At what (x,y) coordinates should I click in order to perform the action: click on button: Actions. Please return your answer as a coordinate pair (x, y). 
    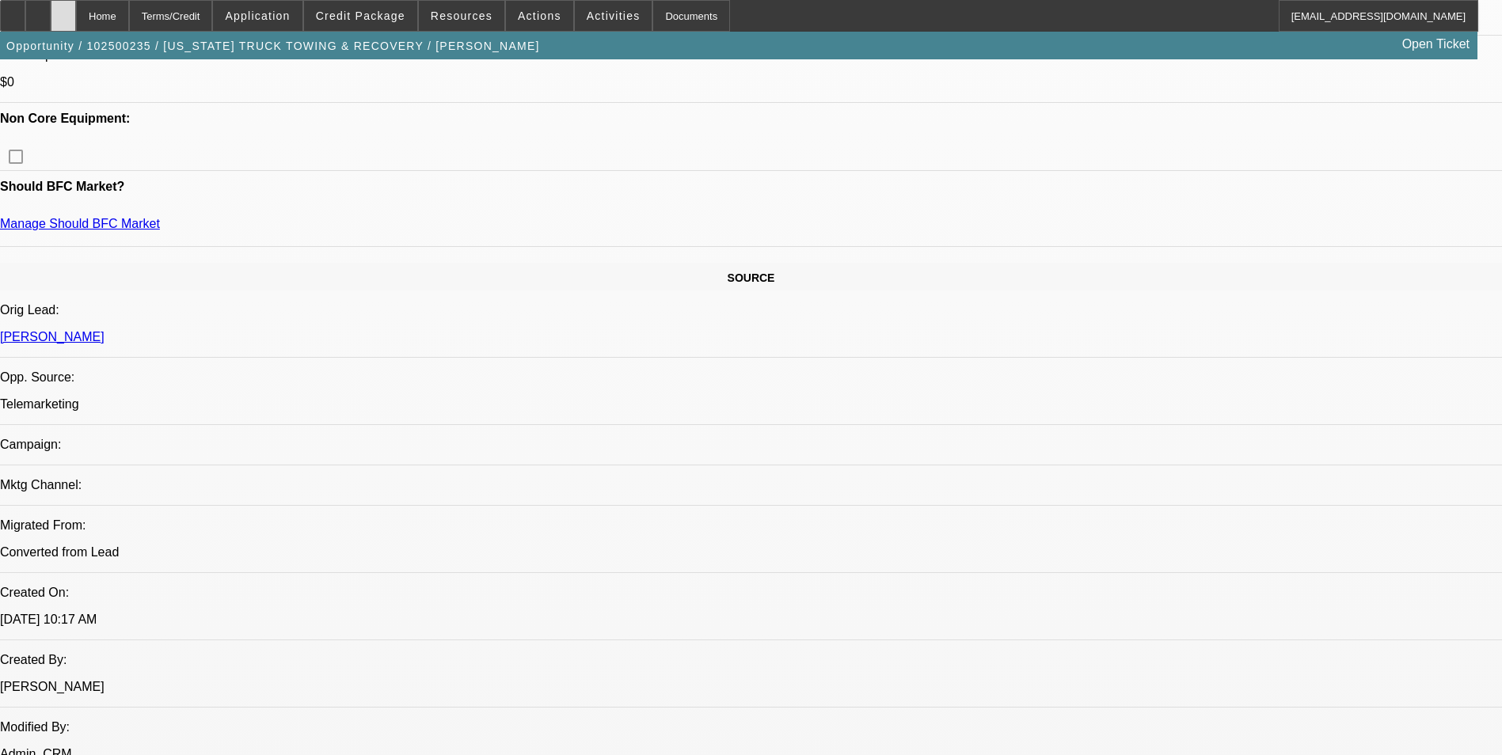
    Looking at the image, I should click on (539, 16).